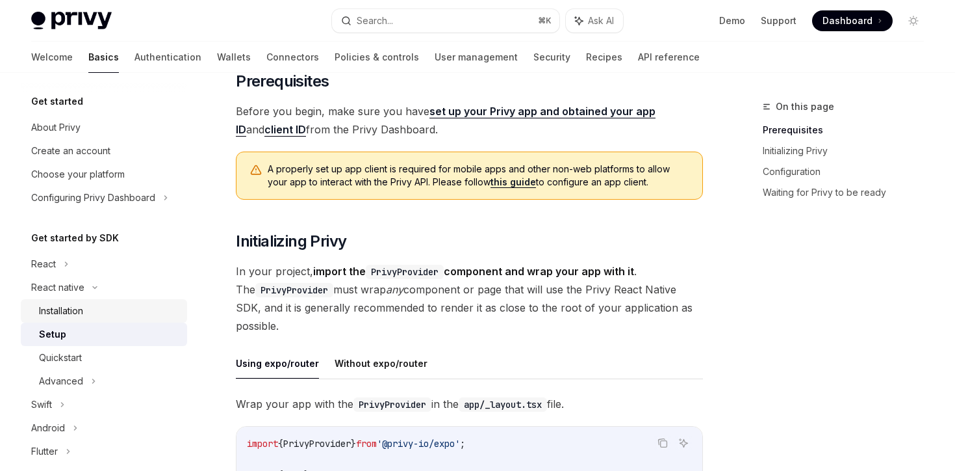 The height and width of the screenshot is (471, 955). I want to click on div: Android, so click(48, 428).